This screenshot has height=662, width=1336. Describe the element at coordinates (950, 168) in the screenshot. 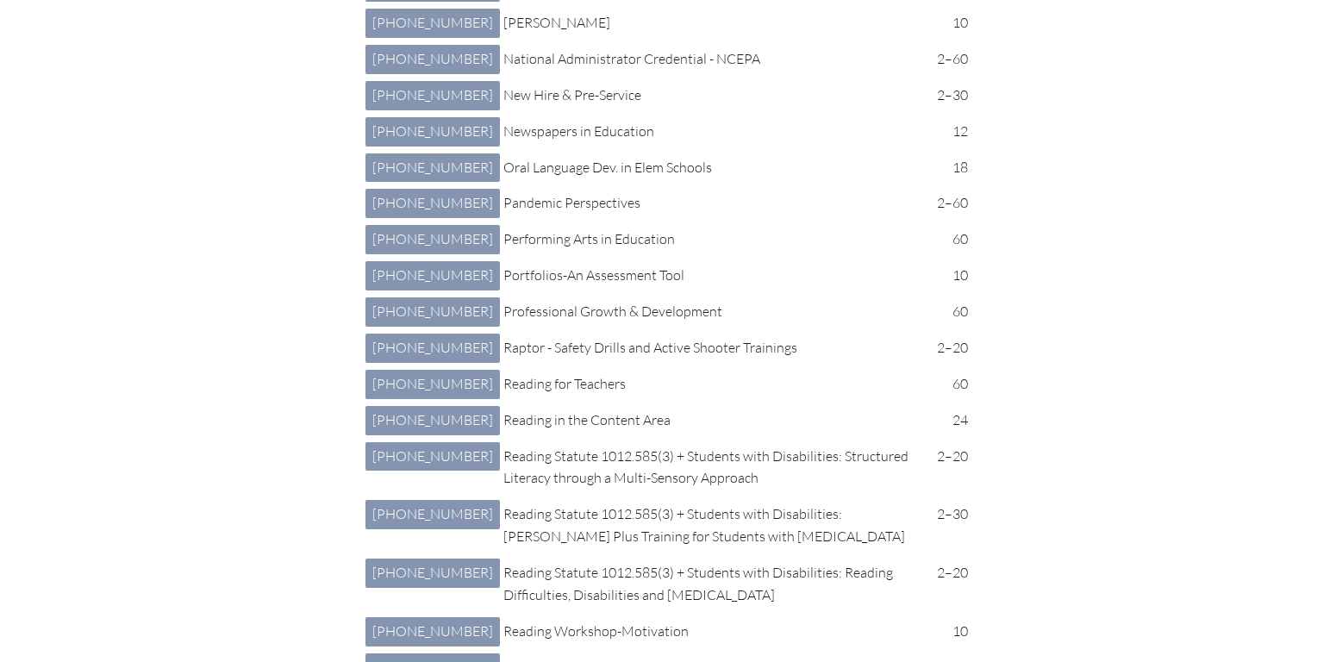

I see `p: 18` at that location.